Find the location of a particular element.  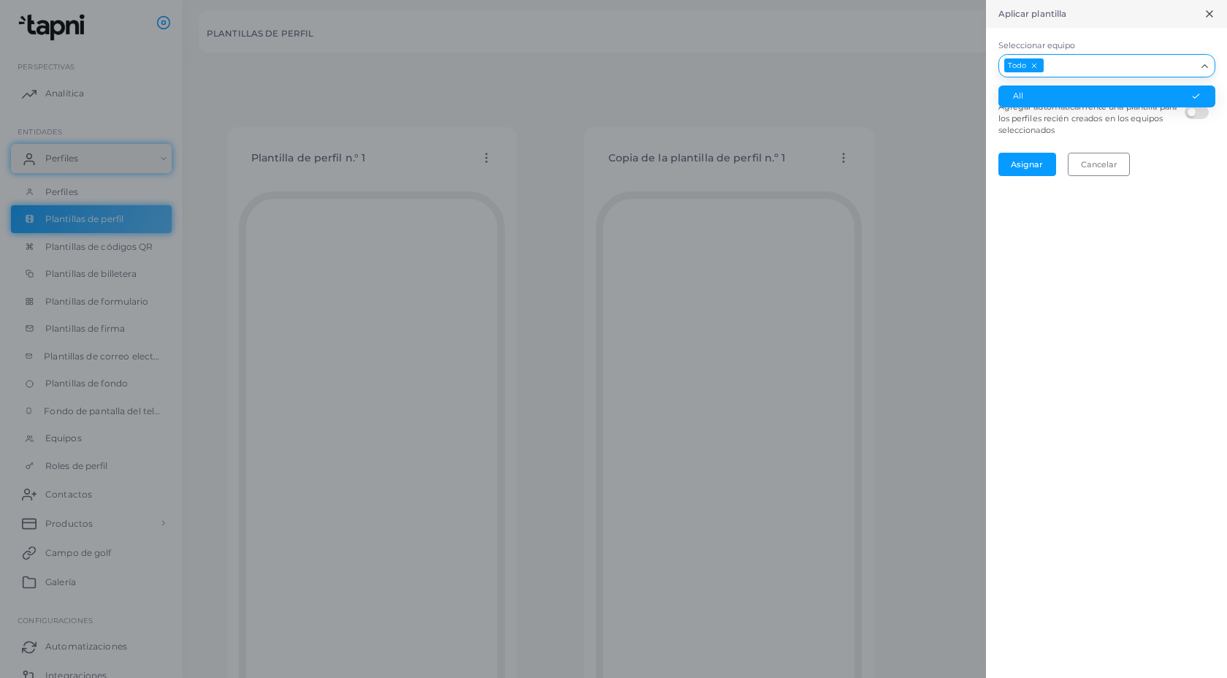

font: Cancelar is located at coordinates (1099, 164).